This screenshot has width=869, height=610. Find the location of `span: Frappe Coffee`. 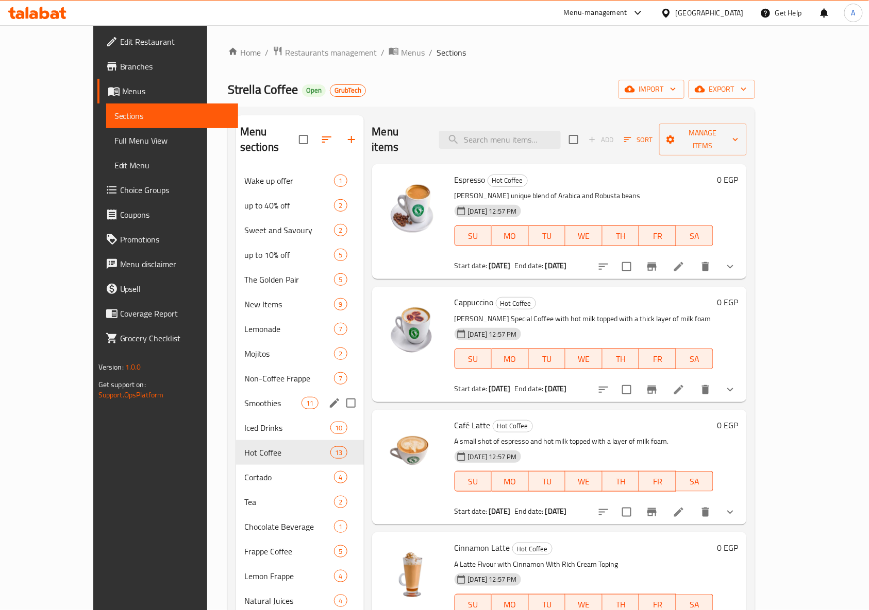

span: Frappe Coffee is located at coordinates (289, 552).